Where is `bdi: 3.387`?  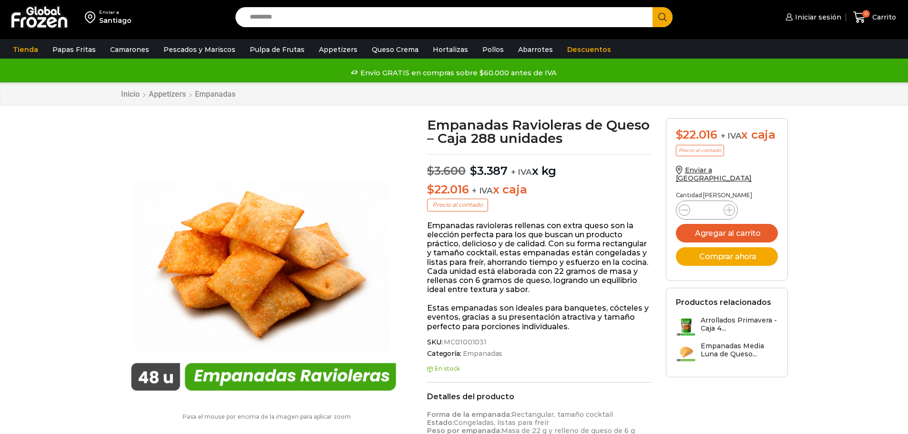 bdi: 3.387 is located at coordinates (488, 171).